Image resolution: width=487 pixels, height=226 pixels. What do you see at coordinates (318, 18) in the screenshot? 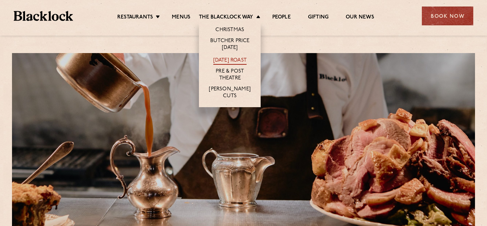
I see `a: Gifting` at bounding box center [318, 18].